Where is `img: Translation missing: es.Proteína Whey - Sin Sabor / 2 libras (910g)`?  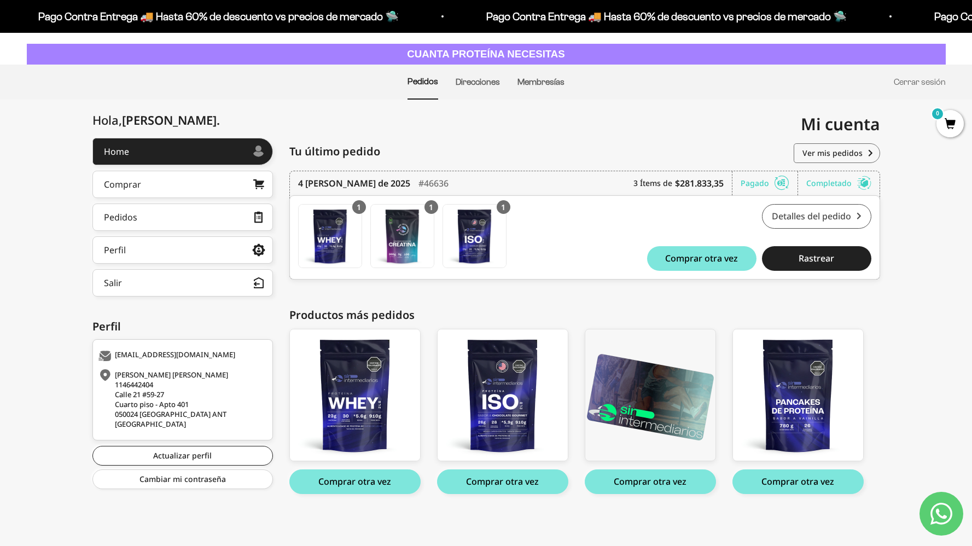 img: Translation missing: es.Proteína Whey - Sin Sabor / 2 libras (910g) is located at coordinates (330, 236).